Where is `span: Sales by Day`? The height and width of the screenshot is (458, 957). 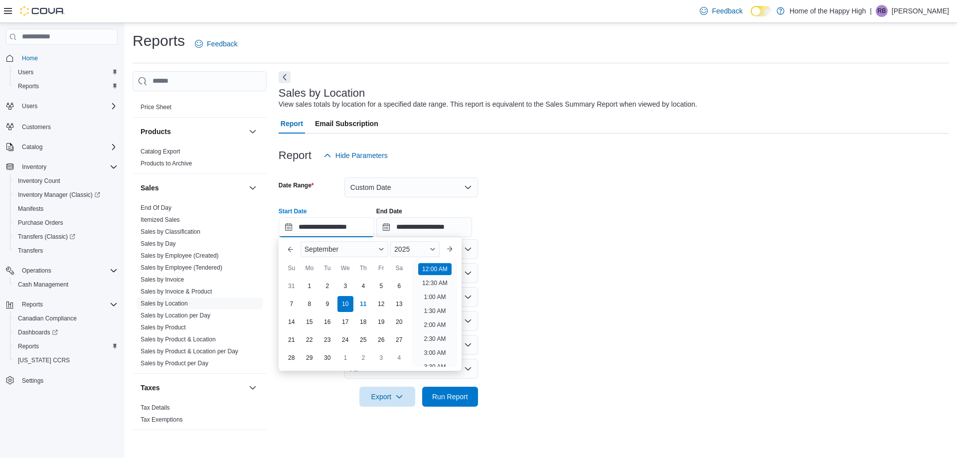 span: Sales by Day is located at coordinates (158, 244).